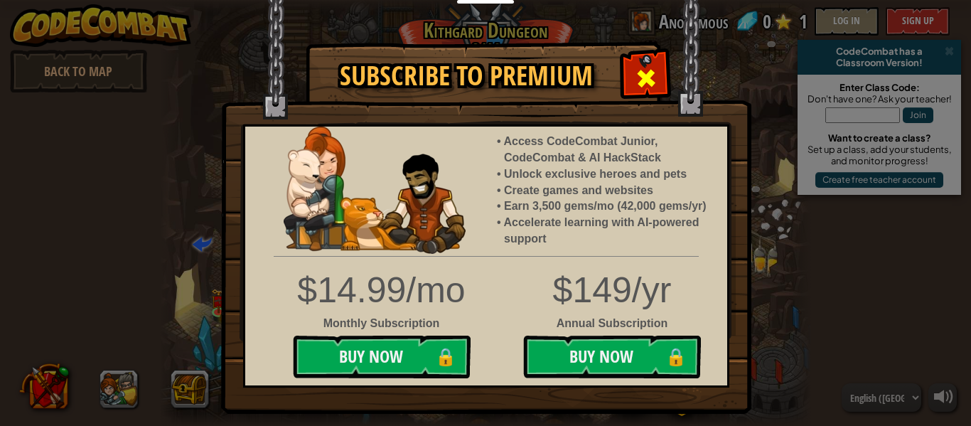 The width and height of the screenshot is (971, 426). What do you see at coordinates (608, 191) in the screenshot?
I see `li: Create games and websites` at bounding box center [608, 191].